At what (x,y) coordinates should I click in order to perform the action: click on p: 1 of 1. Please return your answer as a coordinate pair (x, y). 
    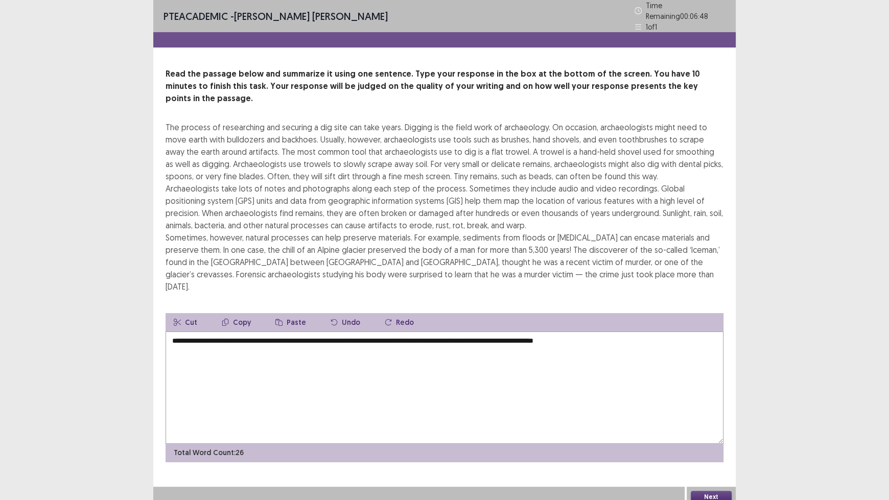
    Looking at the image, I should click on (652, 27).